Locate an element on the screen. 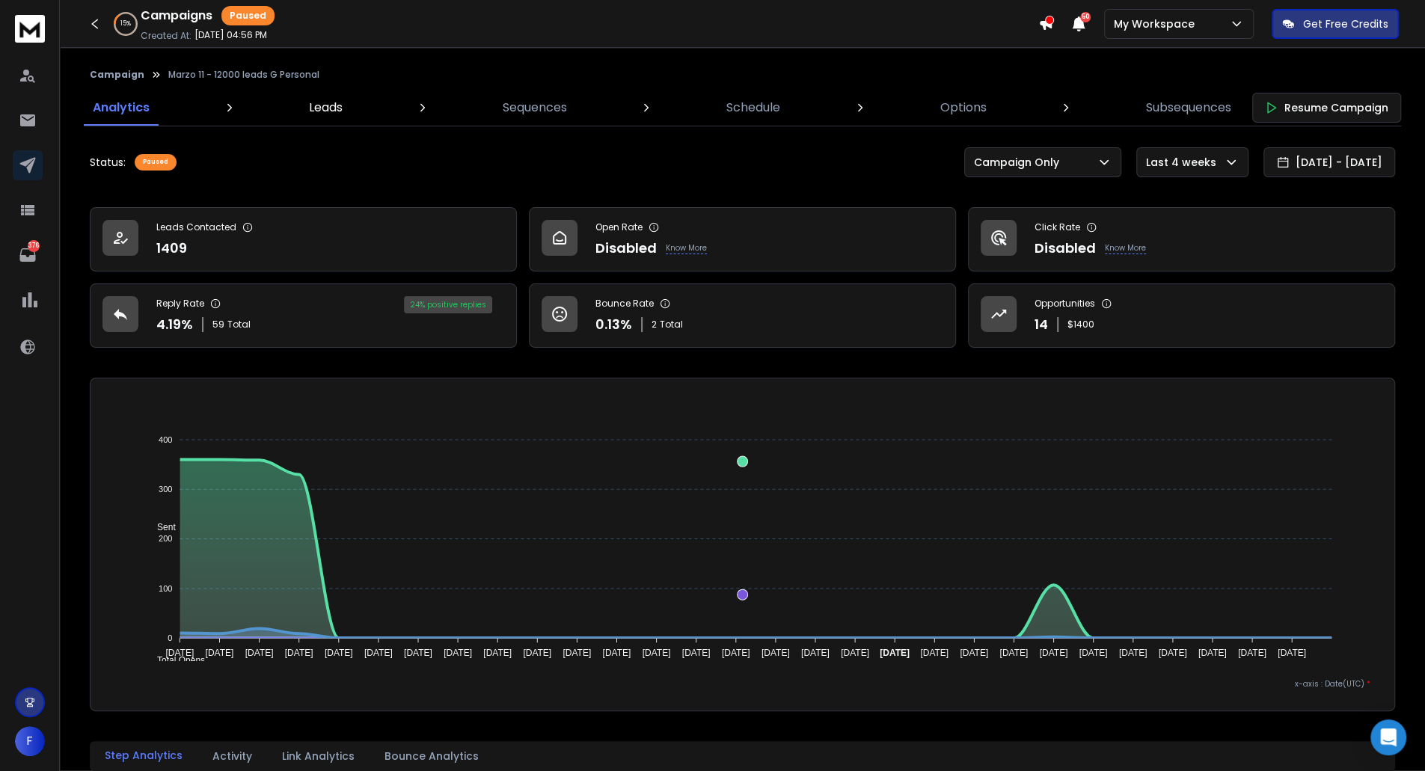 The height and width of the screenshot is (771, 1425). a: Options is located at coordinates (964, 108).